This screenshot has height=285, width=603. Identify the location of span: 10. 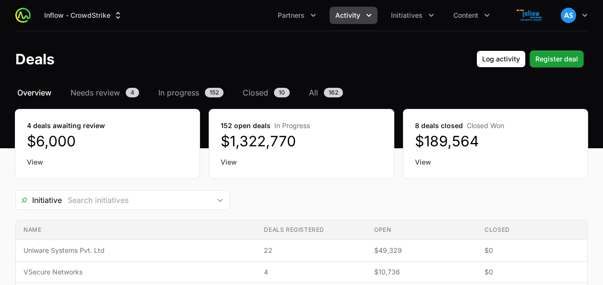
(281, 93).